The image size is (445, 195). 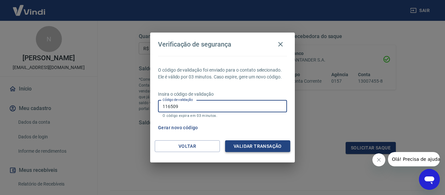 What do you see at coordinates (222, 116) in the screenshot?
I see `p: O código expira em 03 minutos.` at bounding box center [222, 116].